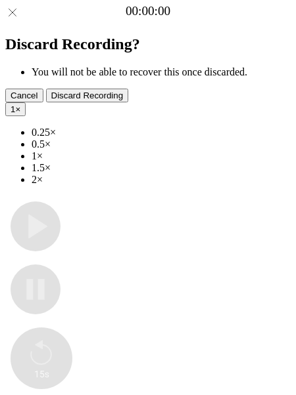  Describe the element at coordinates (161, 168) in the screenshot. I see `li: 1.5×` at that location.